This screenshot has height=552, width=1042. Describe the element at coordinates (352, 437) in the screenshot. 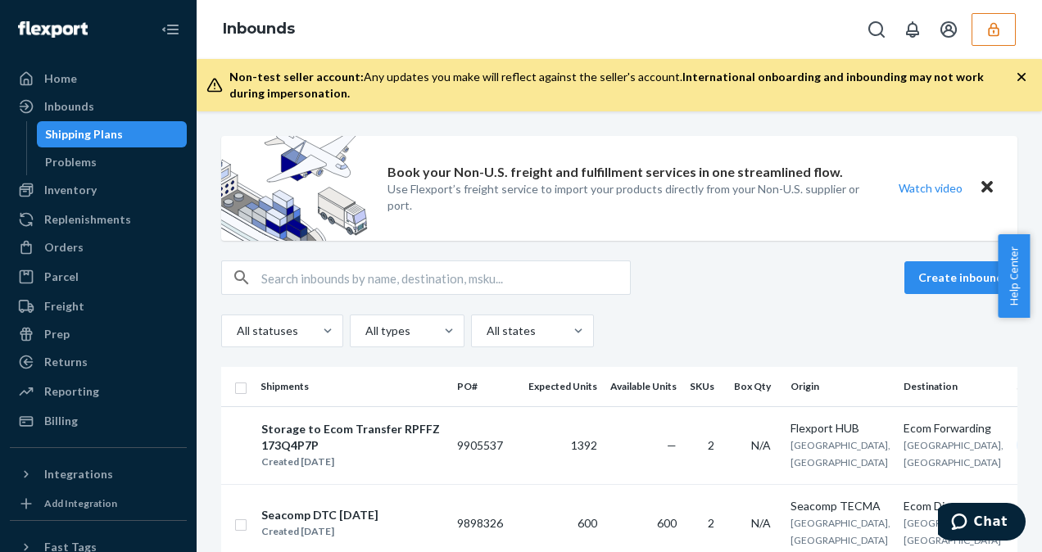

I see `div: Storage to Ecom Transfer RPFFZ173Q4P7P` at that location.